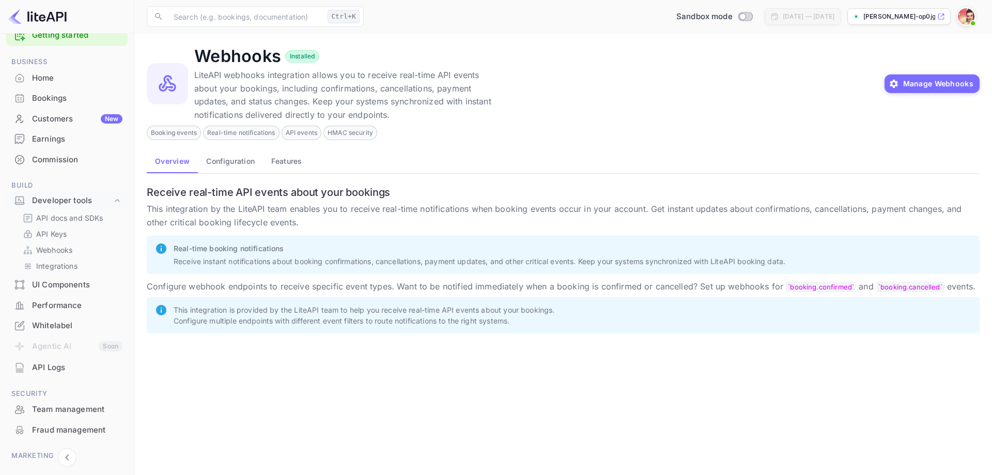 The width and height of the screenshot is (992, 475). What do you see at coordinates (172, 161) in the screenshot?
I see `button: Overview` at bounding box center [172, 161].